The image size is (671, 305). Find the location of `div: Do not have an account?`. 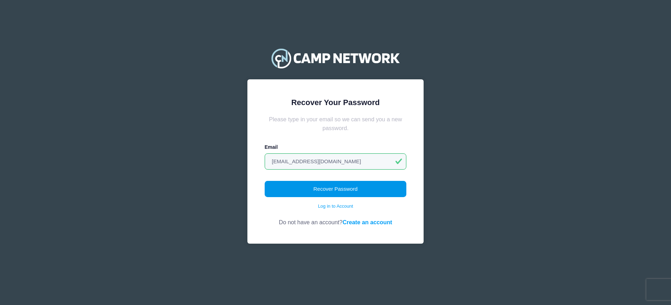

div: Do not have an account? is located at coordinates (336, 218).